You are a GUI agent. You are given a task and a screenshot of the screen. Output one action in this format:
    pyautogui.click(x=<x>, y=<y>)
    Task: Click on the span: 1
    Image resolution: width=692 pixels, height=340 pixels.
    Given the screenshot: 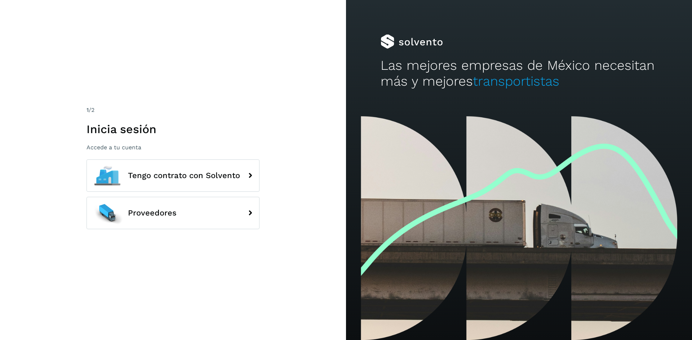 What is the action you would take?
    pyautogui.click(x=88, y=110)
    